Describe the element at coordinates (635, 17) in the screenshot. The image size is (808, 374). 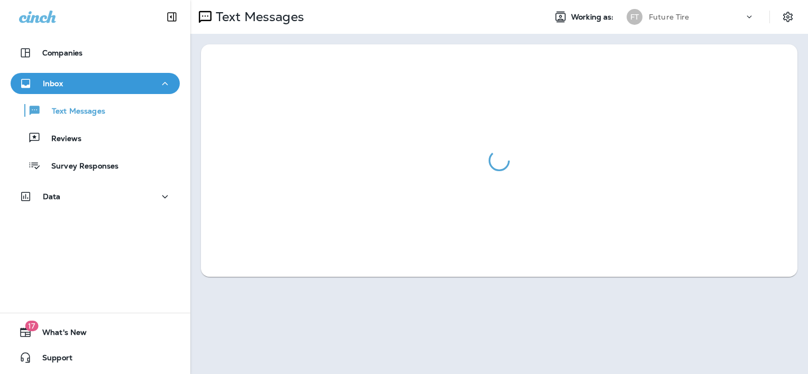
I see `div: FT` at that location.